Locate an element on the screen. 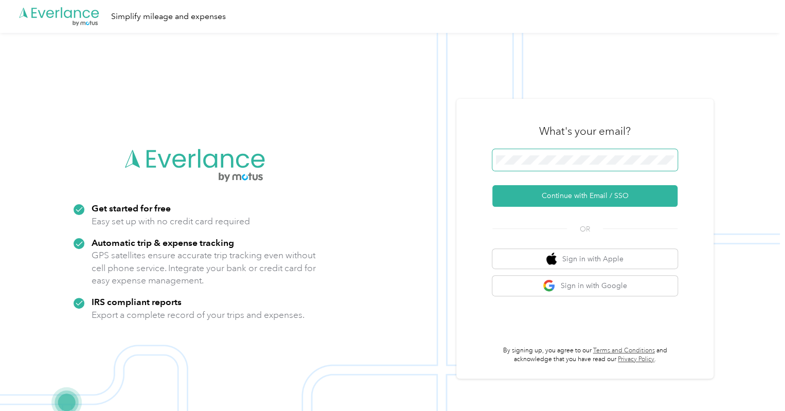  img: apple logo is located at coordinates (551, 259).